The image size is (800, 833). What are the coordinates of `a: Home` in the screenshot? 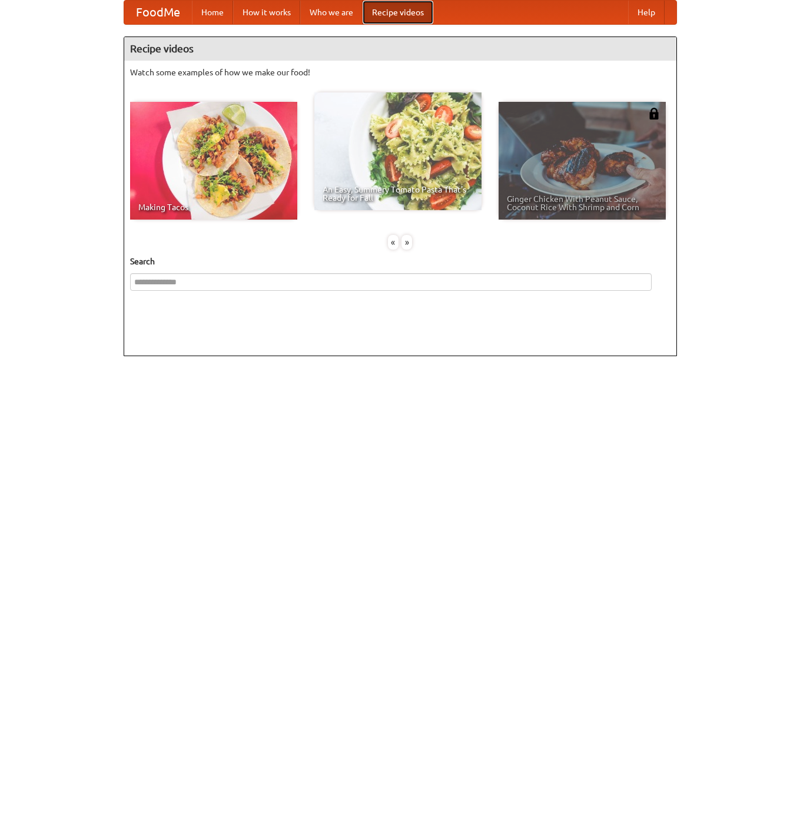 It's located at (213, 12).